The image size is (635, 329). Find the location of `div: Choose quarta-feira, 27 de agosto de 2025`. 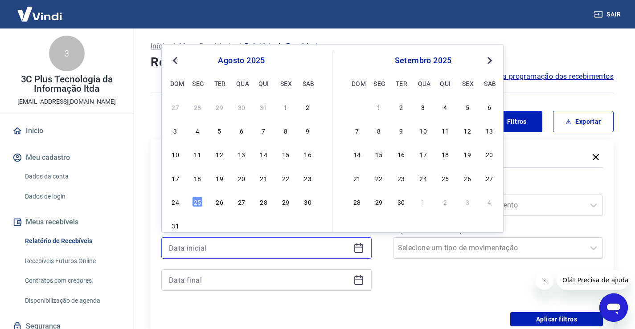

div: Choose quarta-feira, 27 de agosto de 2025 is located at coordinates (241, 202).